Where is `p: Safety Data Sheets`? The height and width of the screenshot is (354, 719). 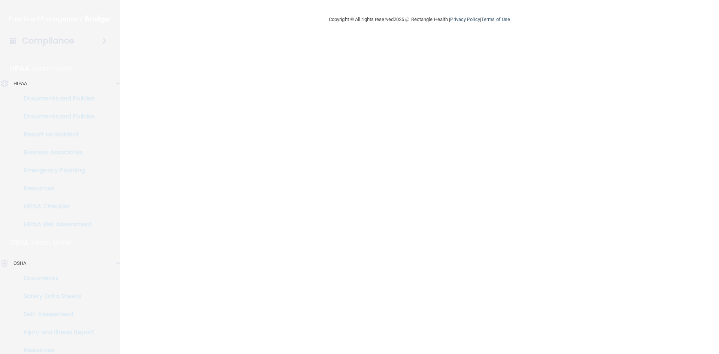
p: Safety Data Sheets is located at coordinates (56, 296).